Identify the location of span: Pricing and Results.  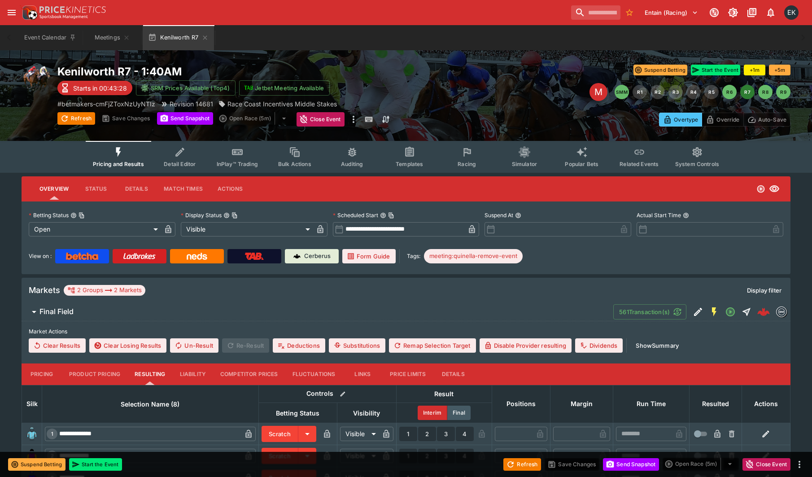
(118, 164).